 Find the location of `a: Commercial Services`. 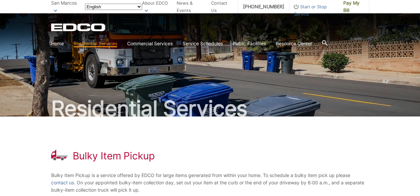

a: Commercial Services is located at coordinates (150, 43).